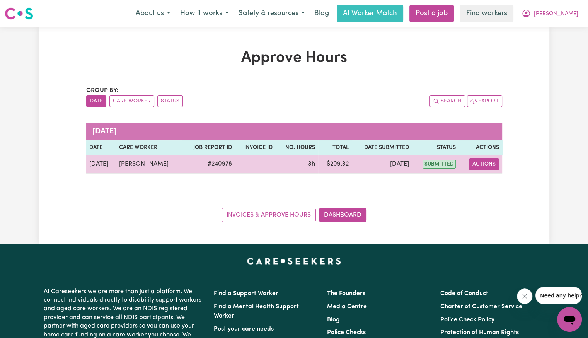  I want to click on a: Police Checks, so click(346, 332).